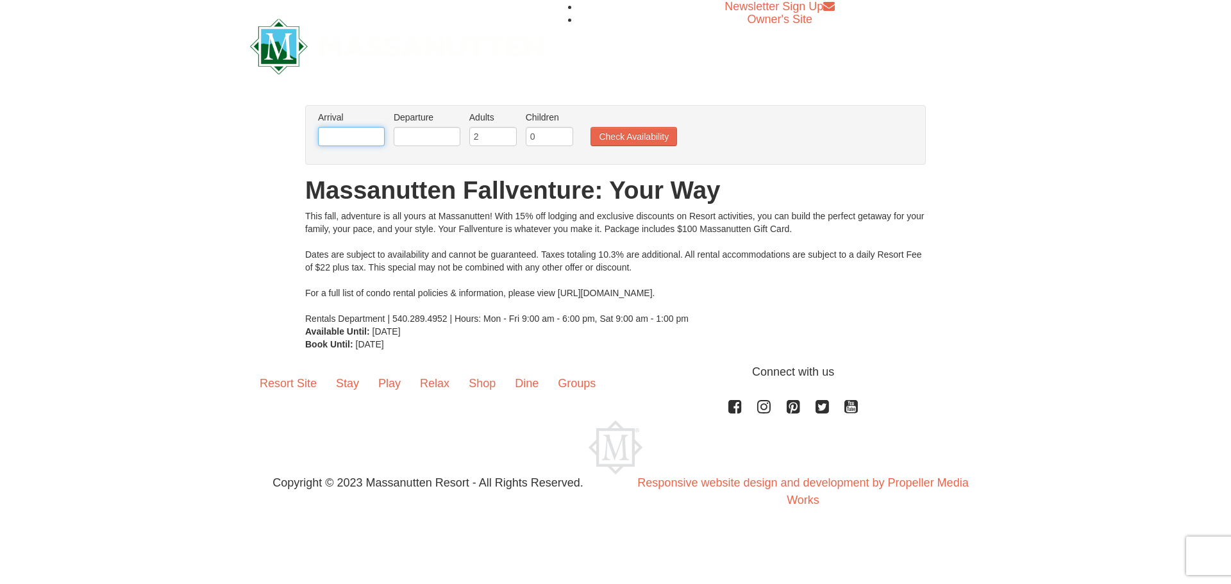  What do you see at coordinates (526, 383) in the screenshot?
I see `a: Dine` at bounding box center [526, 383].